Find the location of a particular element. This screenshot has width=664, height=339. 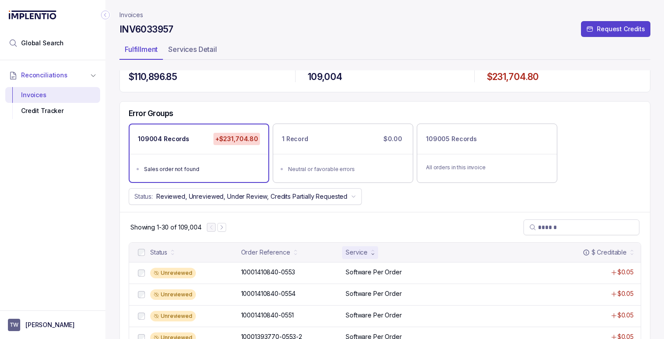

div: Sales order not found is located at coordinates (202, 169).